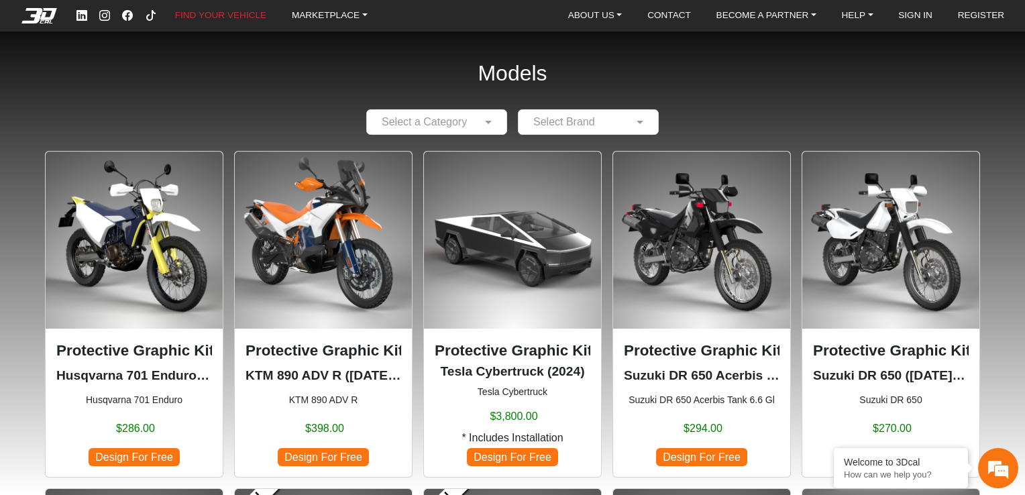 The image size is (1025, 495). What do you see at coordinates (702, 400) in the screenshot?
I see `small: Suzuki DR 650 Acerbis Tank 6.6 Gl` at bounding box center [702, 400].